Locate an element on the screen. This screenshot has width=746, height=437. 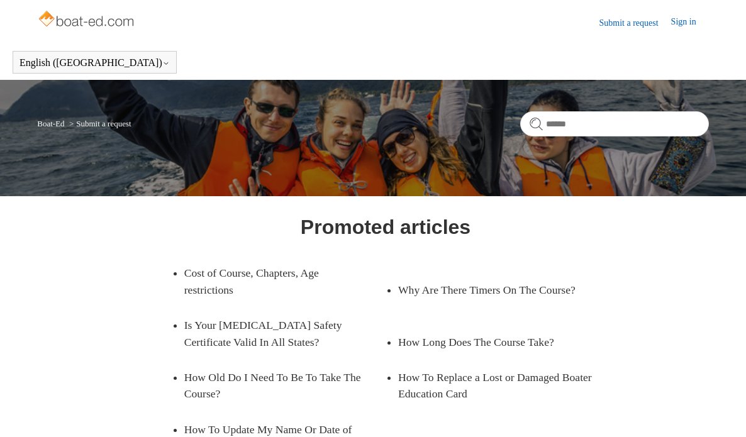
a: How Long Does The Course Take? is located at coordinates (489, 342).